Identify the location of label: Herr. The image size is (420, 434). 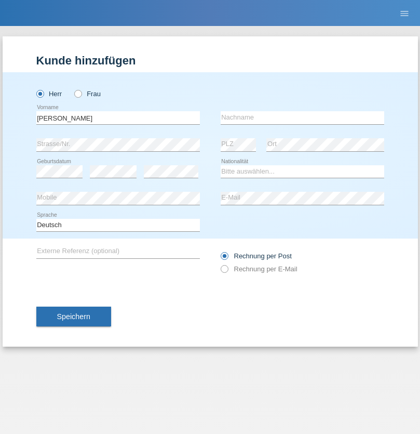
(49, 94).